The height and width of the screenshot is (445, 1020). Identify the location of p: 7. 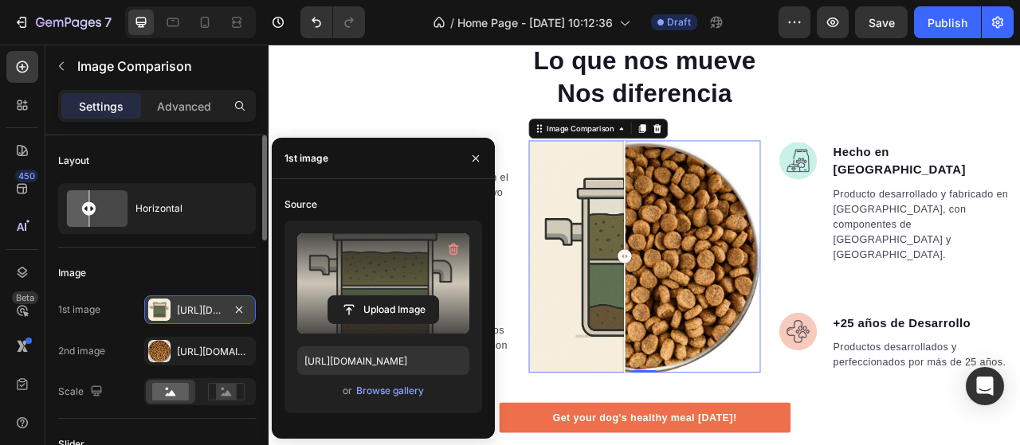
(108, 22).